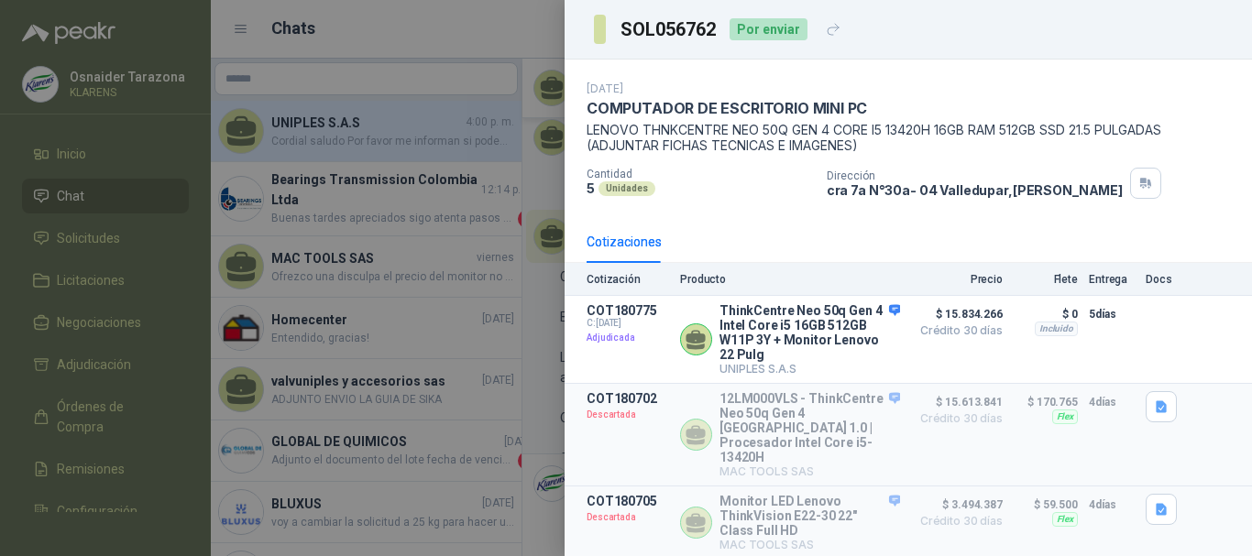  What do you see at coordinates (1056, 329) in the screenshot?
I see `div: Incluido` at bounding box center [1056, 329].